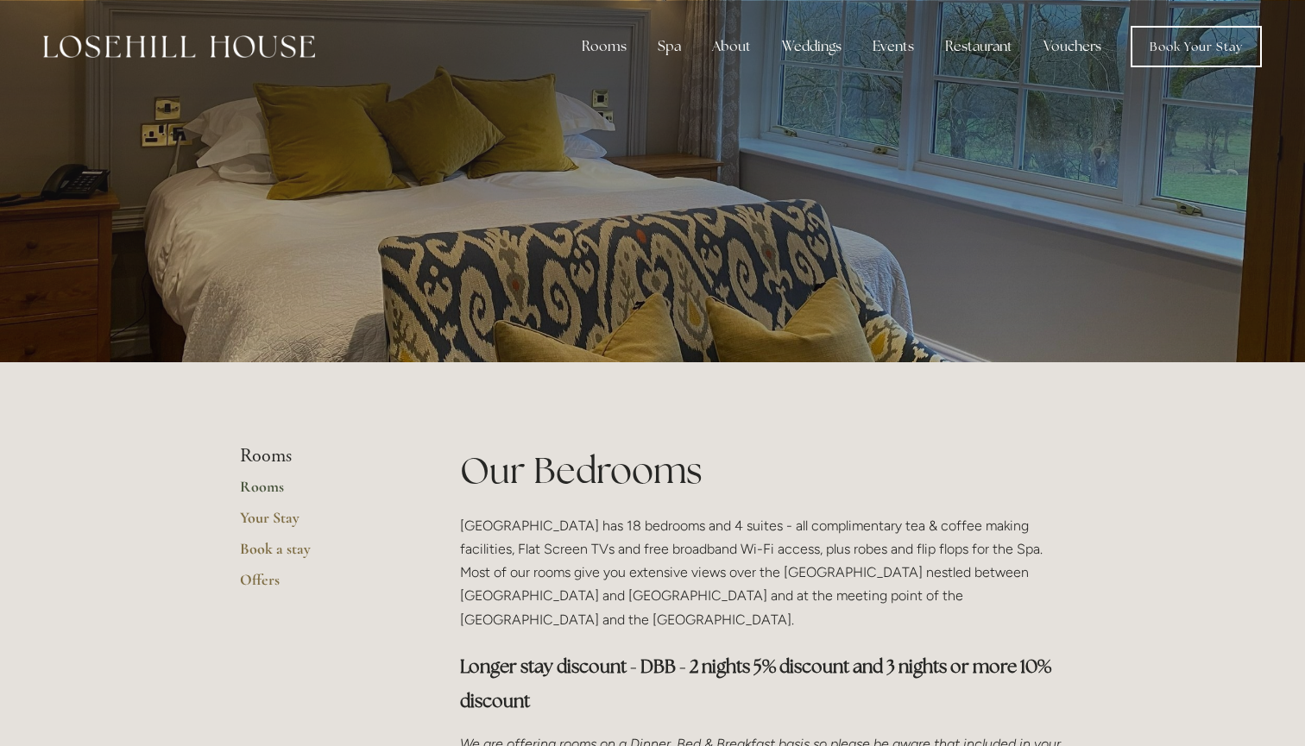 Image resolution: width=1305 pixels, height=746 pixels. I want to click on a: Your Stay, so click(322, 524).